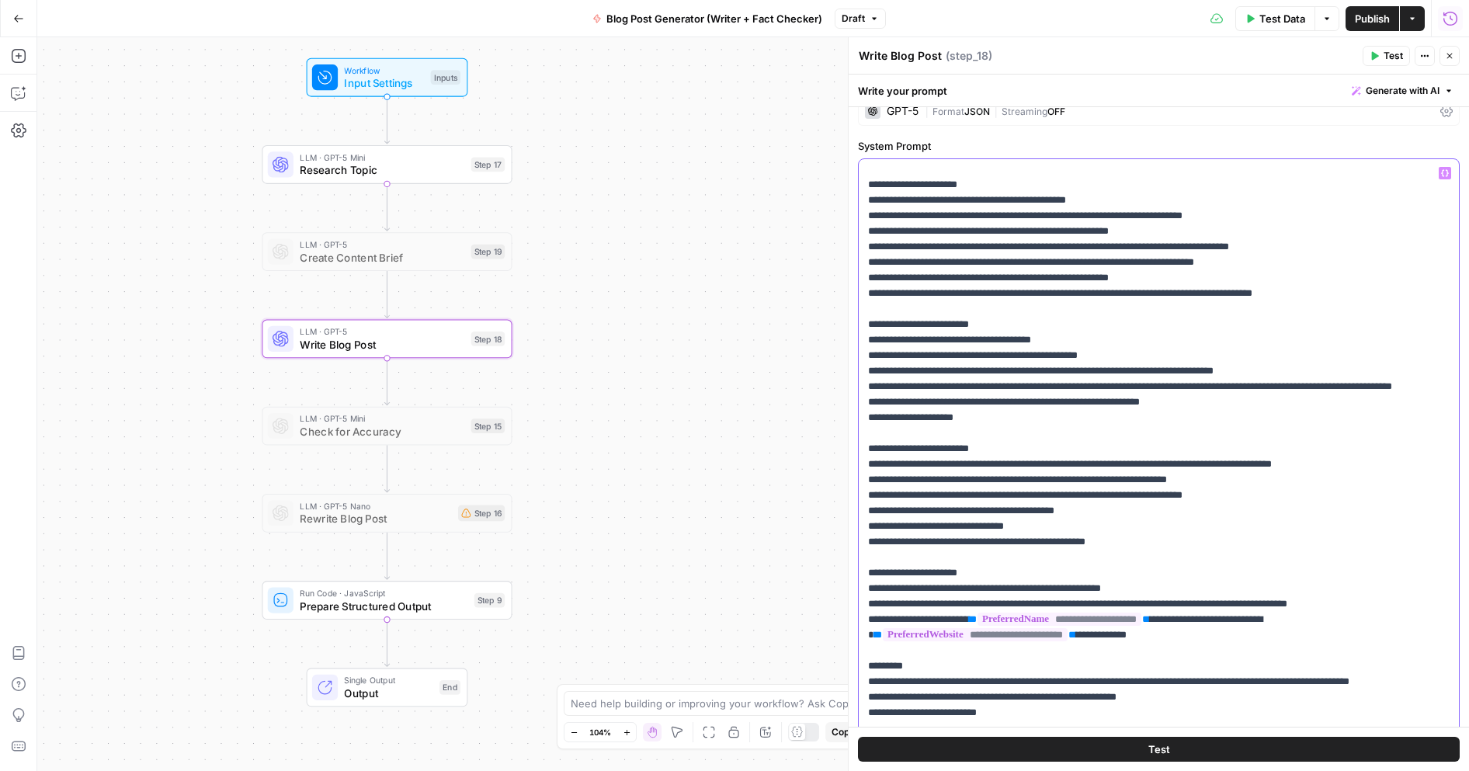  Describe the element at coordinates (969, 56) in the screenshot. I see `span: ( step_18 )` at that location.